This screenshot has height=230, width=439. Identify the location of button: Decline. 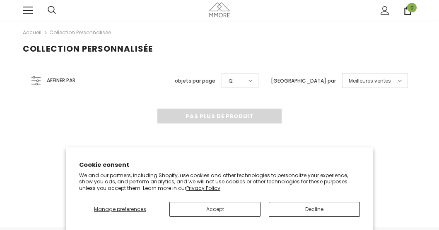
(314, 210).